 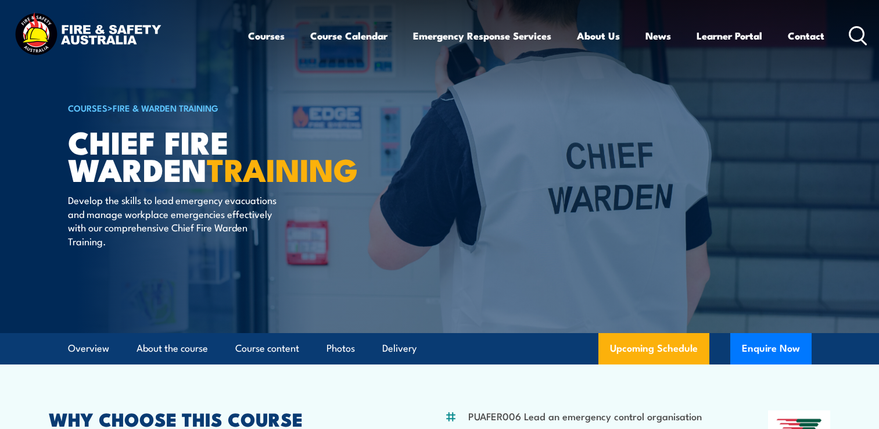 I want to click on a: Learner Portal, so click(x=730, y=35).